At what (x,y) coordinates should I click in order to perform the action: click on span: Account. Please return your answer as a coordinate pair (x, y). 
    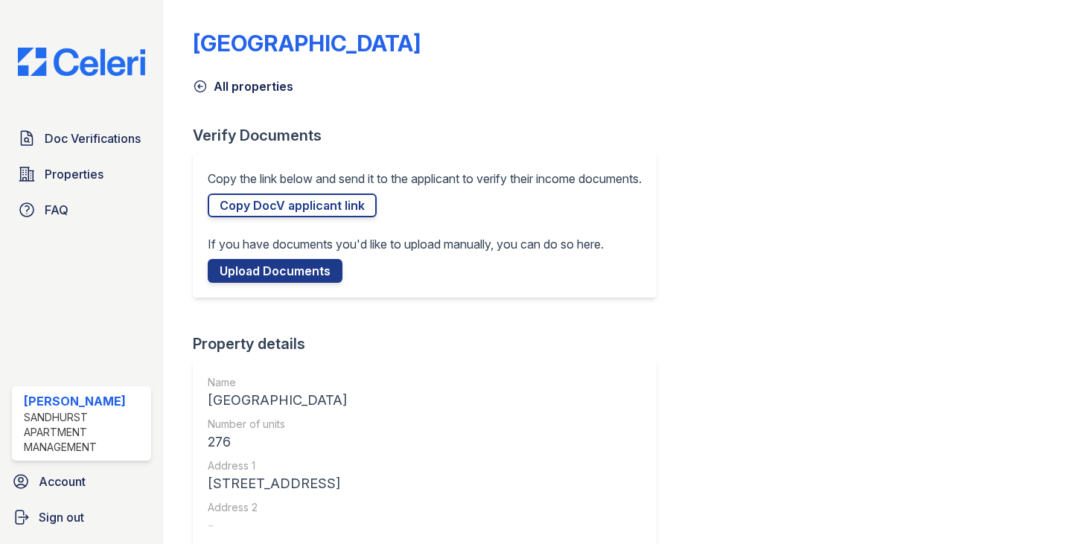
    Looking at the image, I should click on (62, 481).